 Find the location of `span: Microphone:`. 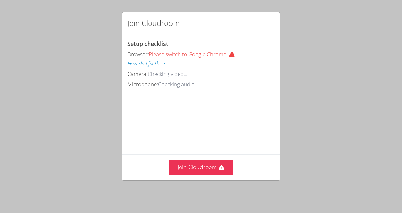

span: Microphone: is located at coordinates (143, 84).